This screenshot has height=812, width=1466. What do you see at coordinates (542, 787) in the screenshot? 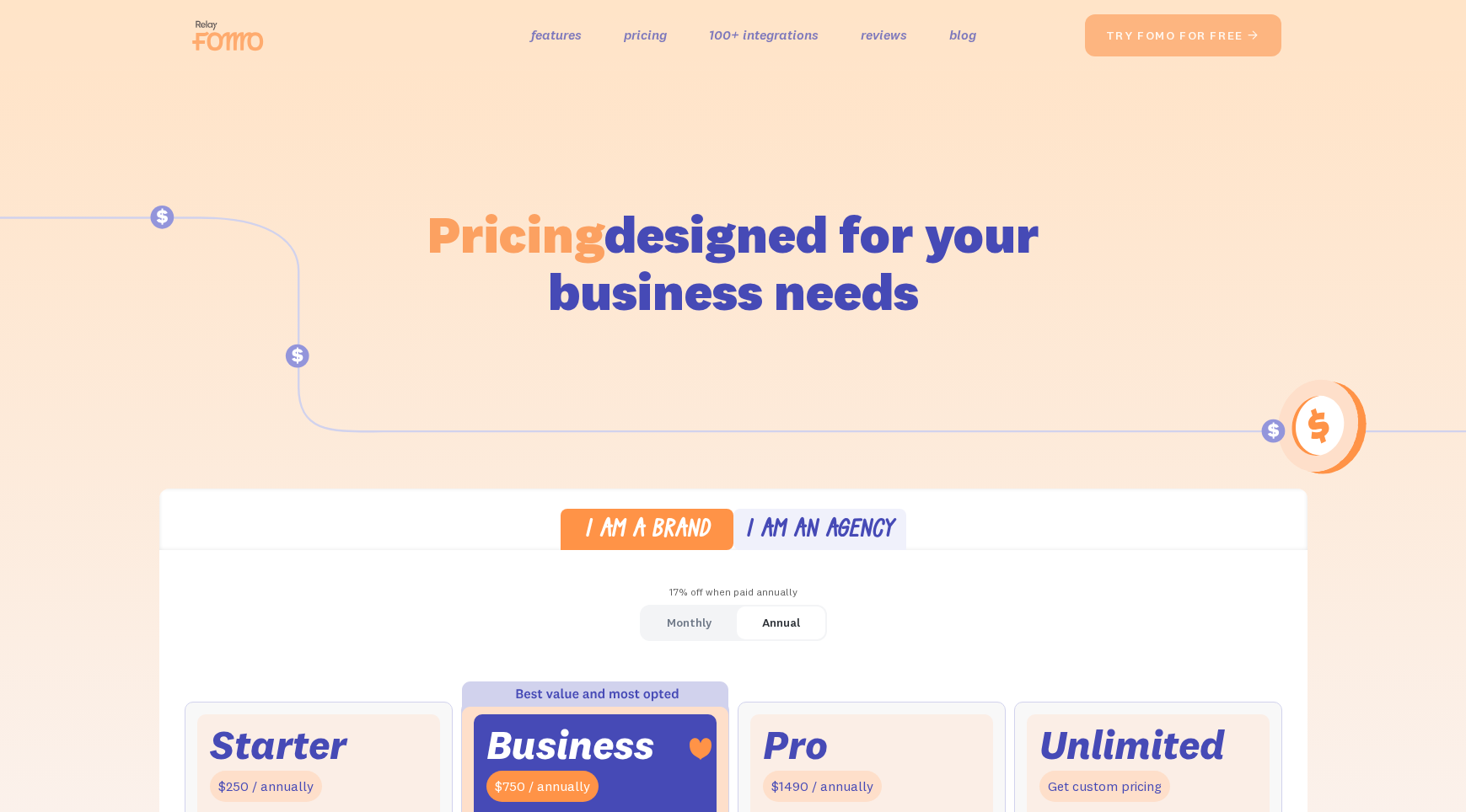
I see `div: $750 / annually` at bounding box center [542, 787].